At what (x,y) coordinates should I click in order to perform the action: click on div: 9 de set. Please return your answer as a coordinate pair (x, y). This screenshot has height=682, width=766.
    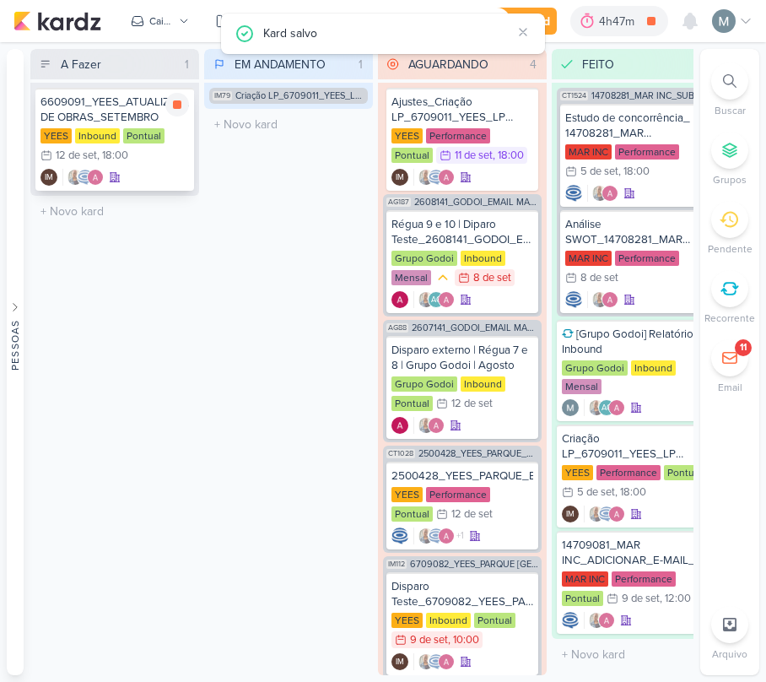
    Looking at the image, I should click on (429, 639).